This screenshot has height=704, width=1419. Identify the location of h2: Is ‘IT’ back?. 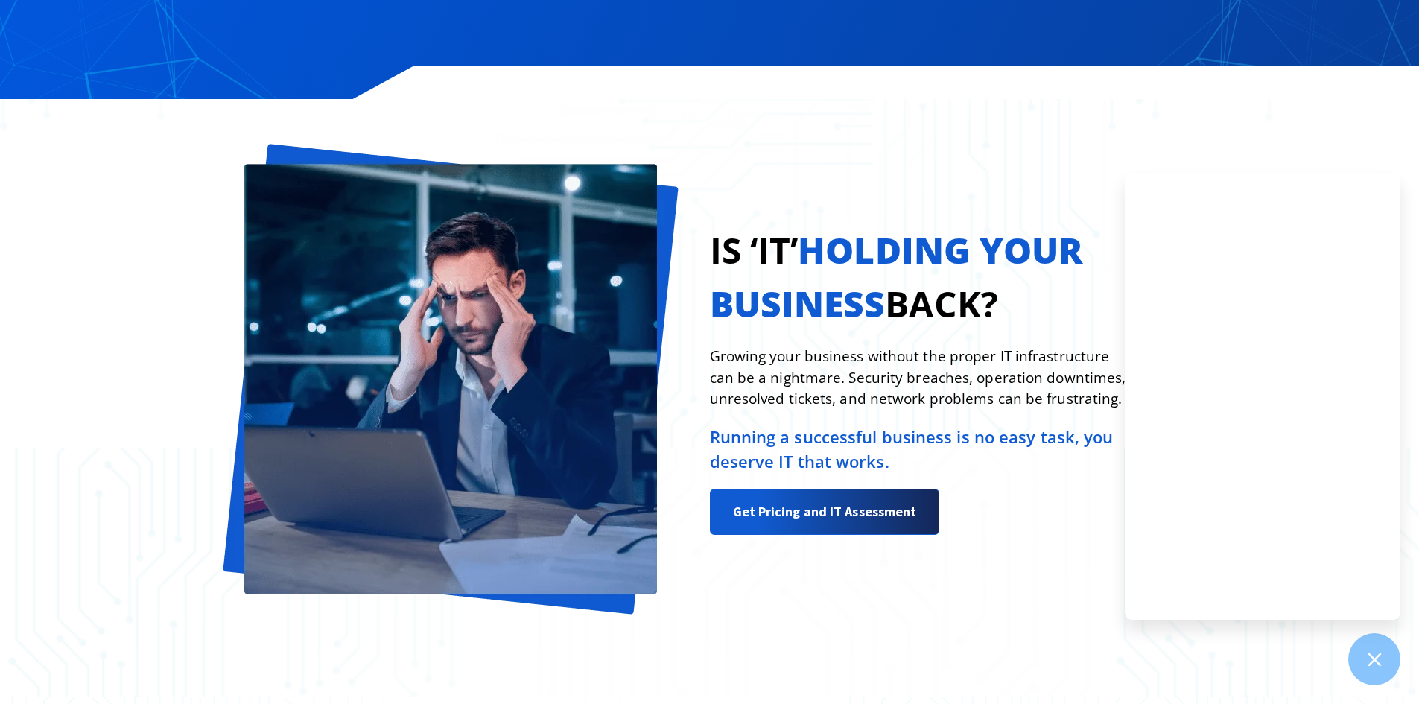
(920, 277).